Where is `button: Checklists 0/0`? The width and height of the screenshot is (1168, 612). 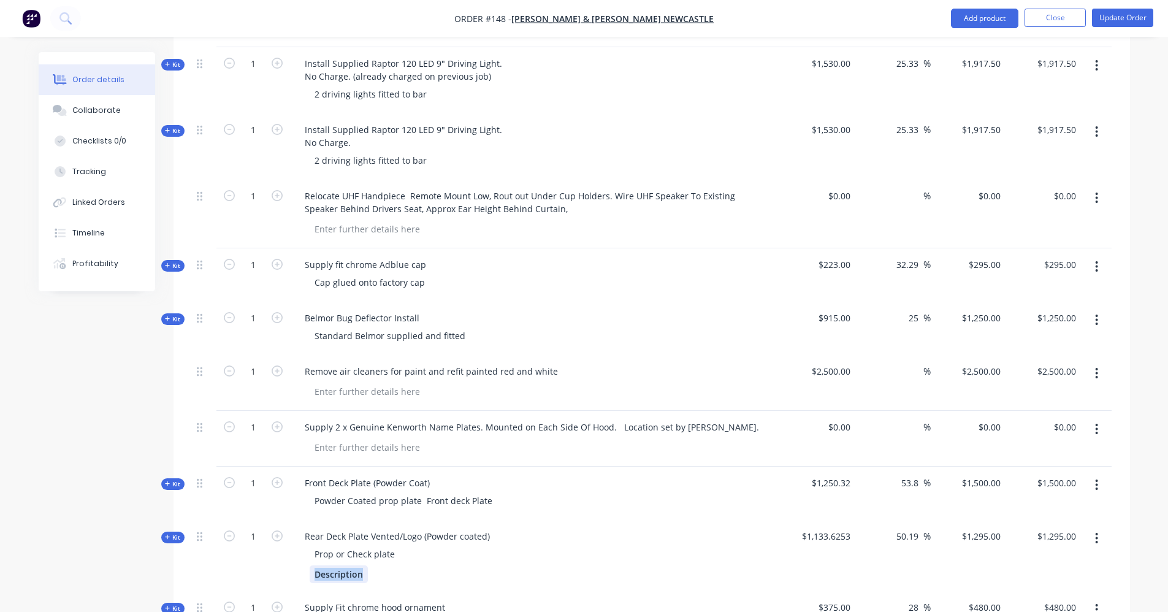
button: Checklists 0/0 is located at coordinates (97, 141).